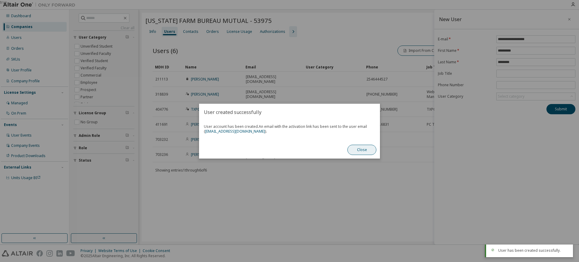 The image size is (579, 262). I want to click on div: User has been created successfully., so click(533, 250).